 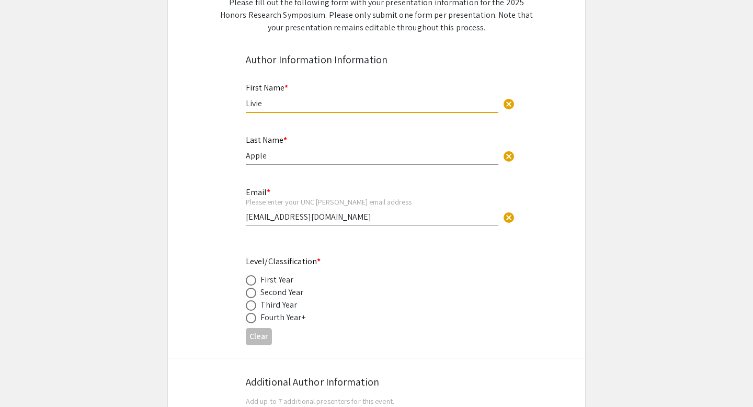 I want to click on div: Additional Author Information, so click(x=377, y=382).